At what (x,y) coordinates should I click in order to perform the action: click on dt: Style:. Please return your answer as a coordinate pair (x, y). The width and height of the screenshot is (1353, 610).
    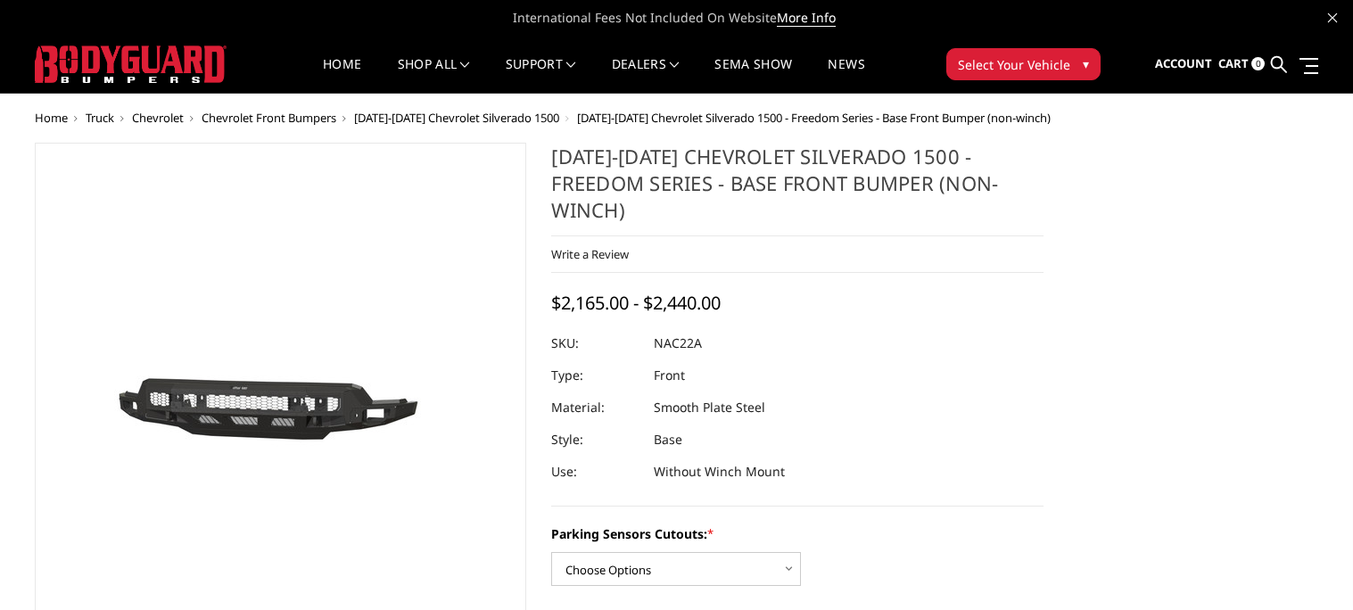
    Looking at the image, I should click on (596, 440).